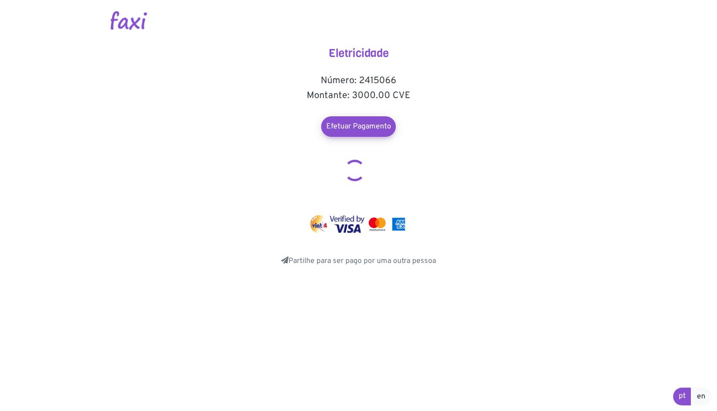 The width and height of the screenshot is (717, 411). What do you see at coordinates (359, 127) in the screenshot?
I see `a: Efetuar Pagamento` at bounding box center [359, 127].